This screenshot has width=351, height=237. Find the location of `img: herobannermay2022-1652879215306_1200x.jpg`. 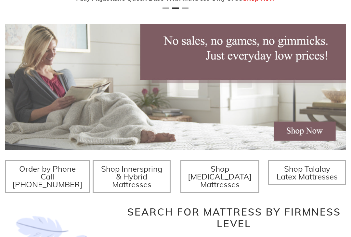

img: herobannermay2022-1652879215306_1200x.jpg is located at coordinates (175, 87).